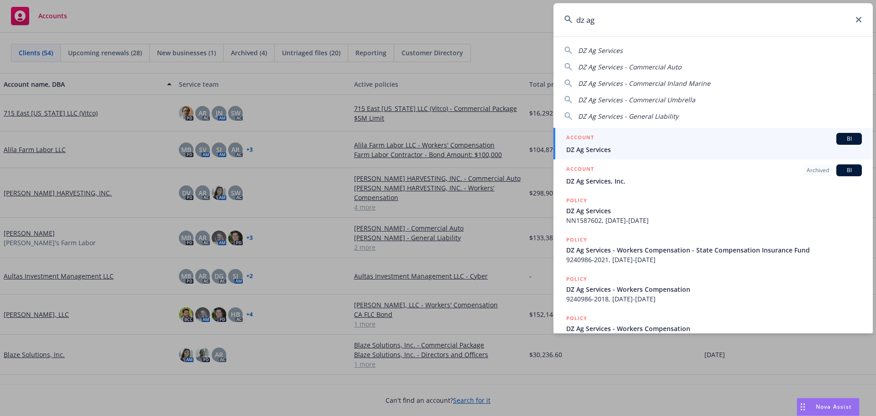 This screenshot has height=416, width=876. What do you see at coordinates (829, 407) in the screenshot?
I see `button: Nova Assist` at bounding box center [829, 407].